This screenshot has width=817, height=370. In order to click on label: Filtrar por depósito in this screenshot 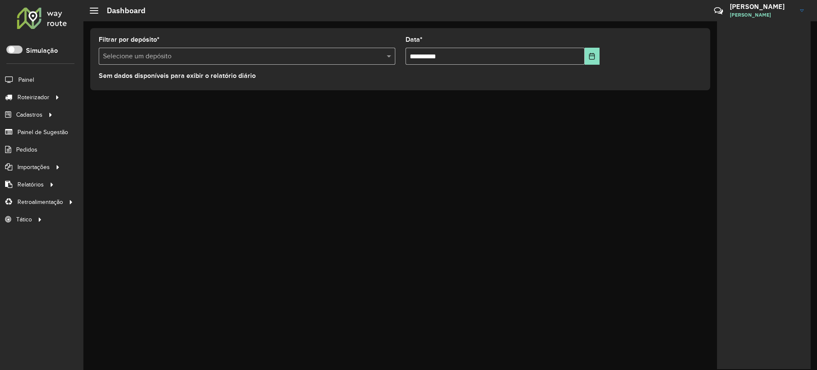, I will do `click(129, 40)`.